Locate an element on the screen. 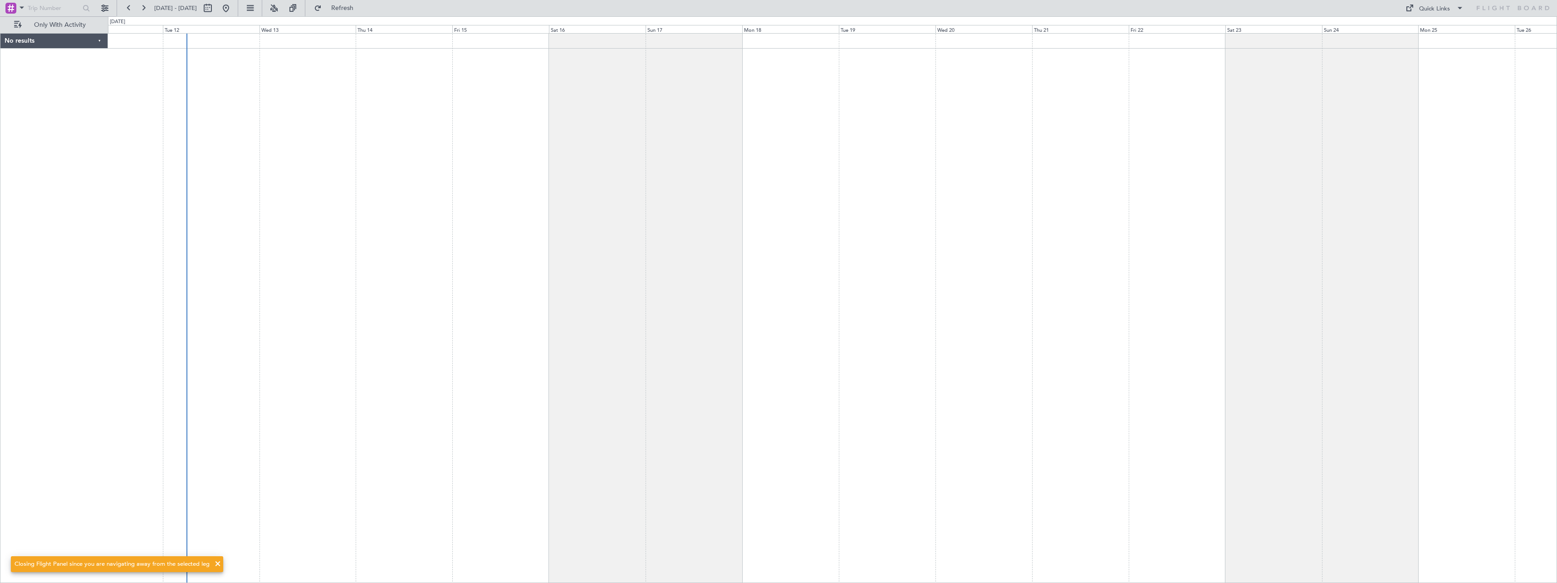 The image size is (1557, 583). div: Thu 14 is located at coordinates (404, 29).